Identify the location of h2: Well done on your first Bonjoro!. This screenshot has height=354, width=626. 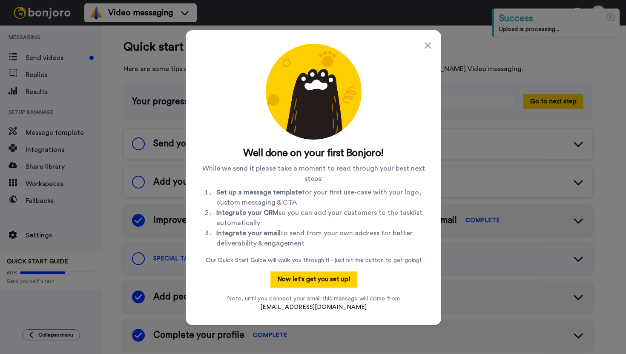
(313, 153).